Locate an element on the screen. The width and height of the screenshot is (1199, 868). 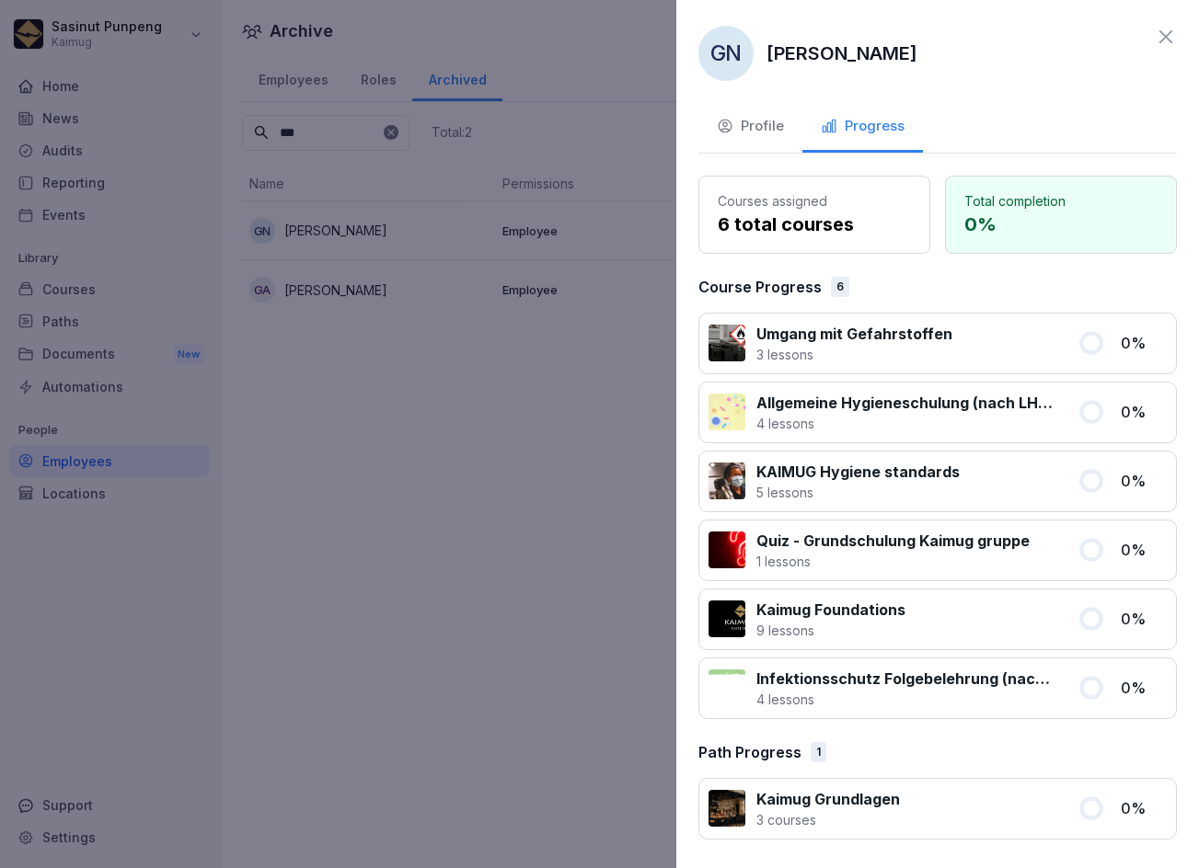
div: 1 is located at coordinates (818, 752).